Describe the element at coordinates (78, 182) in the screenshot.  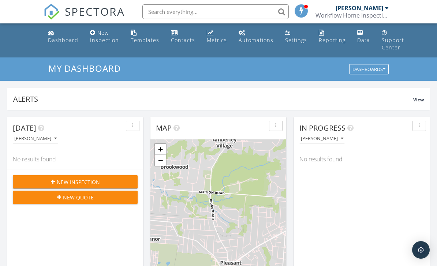
I see `span: New Inspection` at that location.